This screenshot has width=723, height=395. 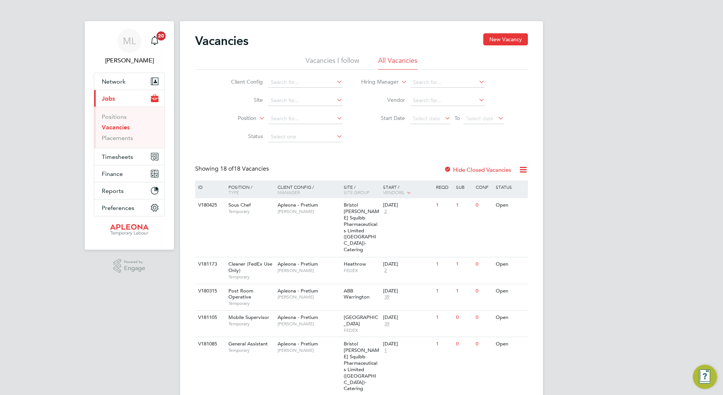 I want to click on button: Network, so click(x=129, y=81).